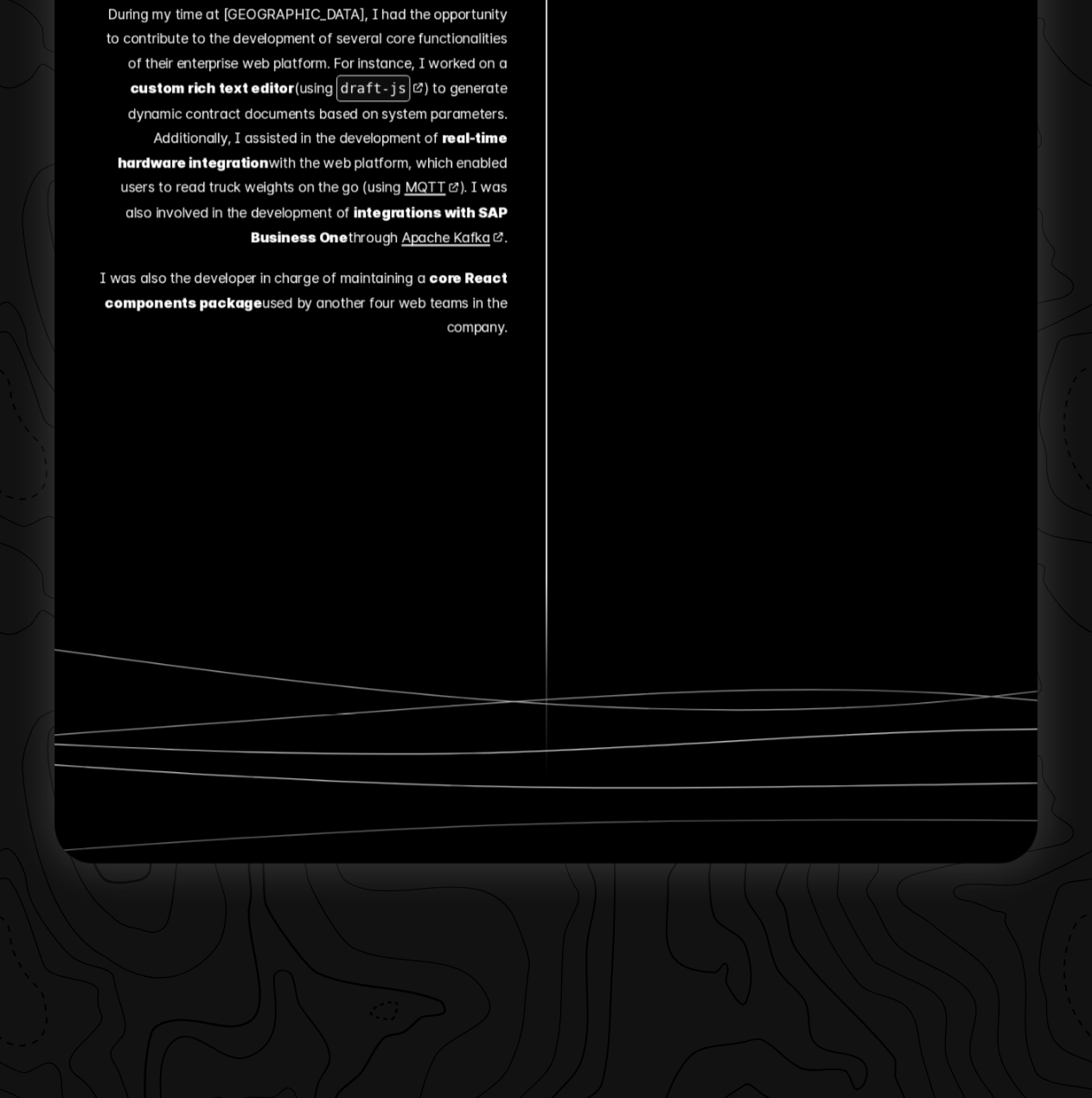  What do you see at coordinates (379, 224) in the screenshot?
I see `strong: integrations with SAP Business One` at bounding box center [379, 224].